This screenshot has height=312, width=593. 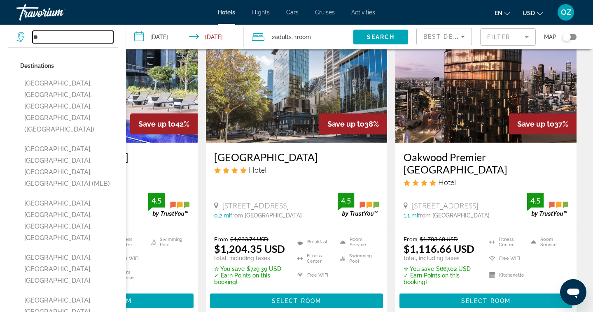 What do you see at coordinates (380, 37) in the screenshot?
I see `button: Search` at bounding box center [380, 37].